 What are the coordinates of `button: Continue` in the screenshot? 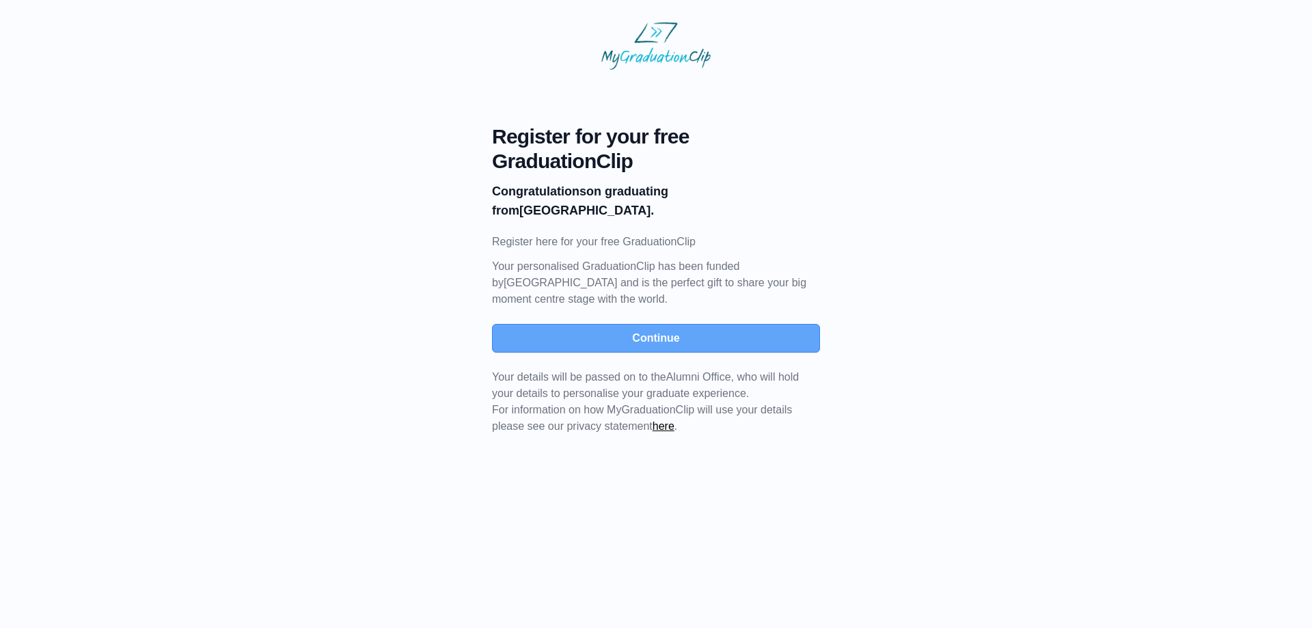 It's located at (656, 338).